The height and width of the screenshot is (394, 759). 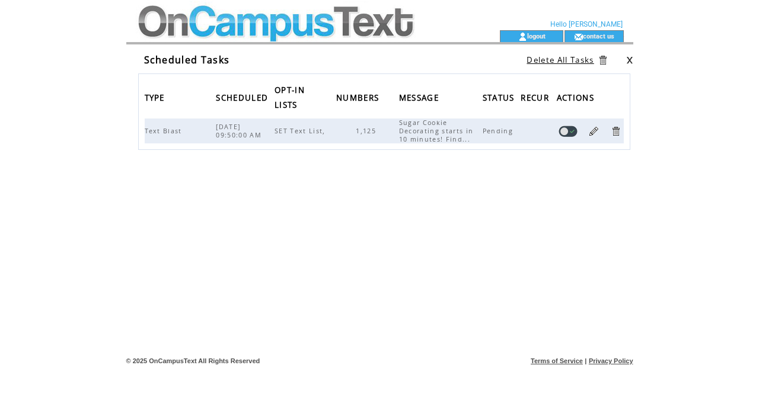 What do you see at coordinates (536, 97) in the screenshot?
I see `a: RECUR` at bounding box center [536, 97].